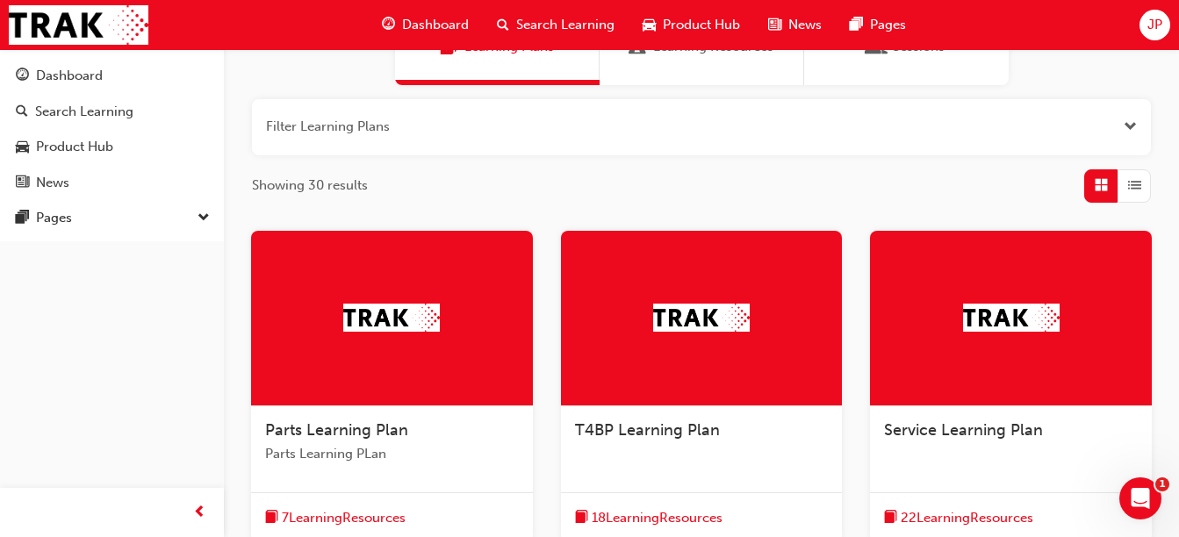 The height and width of the screenshot is (537, 1179). What do you see at coordinates (69, 75) in the screenshot?
I see `div: Dashboard` at bounding box center [69, 75].